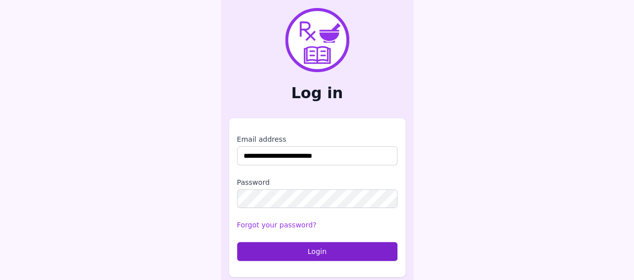 The width and height of the screenshot is (634, 280). What do you see at coordinates (317, 139) in the screenshot?
I see `label: Email address` at bounding box center [317, 139].